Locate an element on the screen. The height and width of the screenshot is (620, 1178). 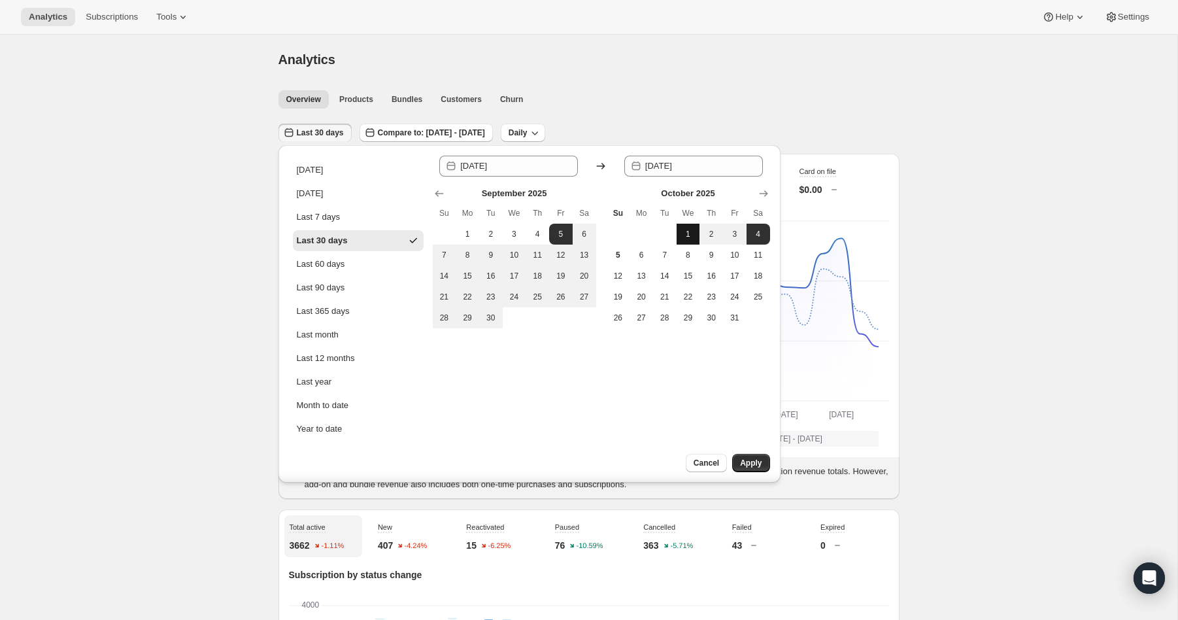
span: Help is located at coordinates (1063, 17).